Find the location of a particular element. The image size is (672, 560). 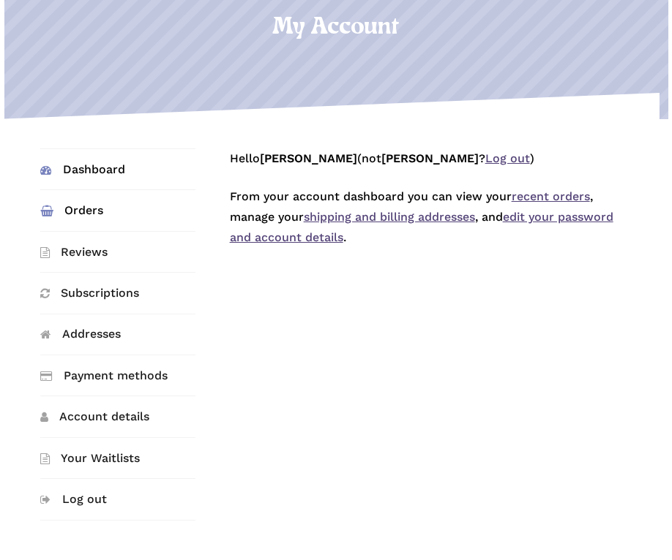

a: Payment methods is located at coordinates (118, 375).